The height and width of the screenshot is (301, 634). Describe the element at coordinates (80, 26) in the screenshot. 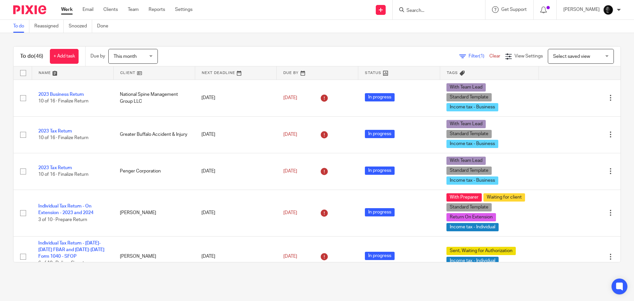

I see `a: Snoozed` at that location.